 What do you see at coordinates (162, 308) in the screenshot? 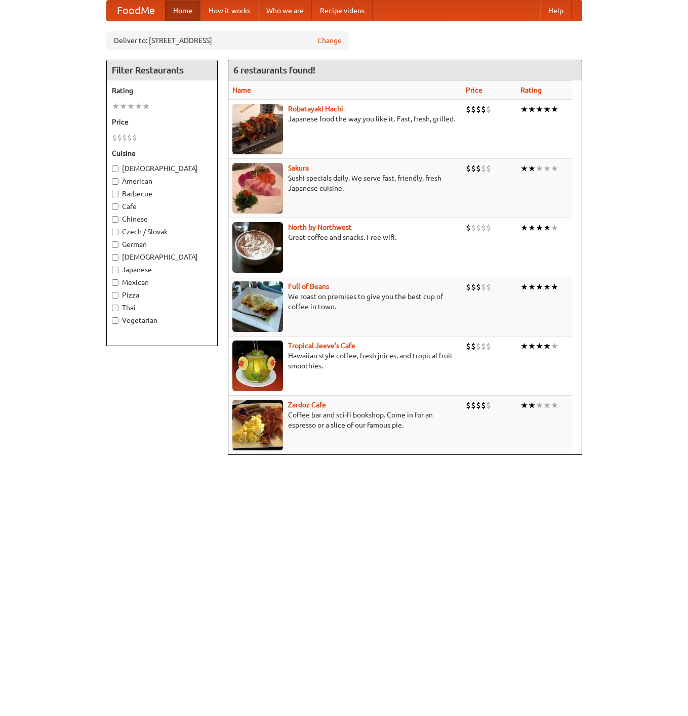
I see `label: Thai` at bounding box center [162, 308].